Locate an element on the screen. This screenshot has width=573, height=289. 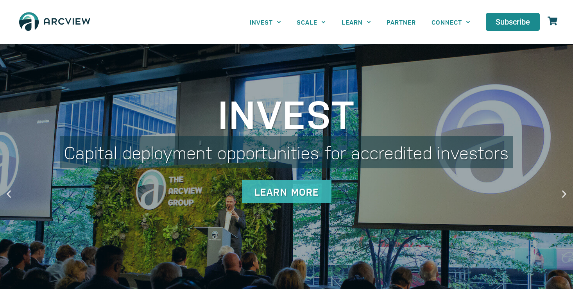
a: CONNECT is located at coordinates (451, 22).